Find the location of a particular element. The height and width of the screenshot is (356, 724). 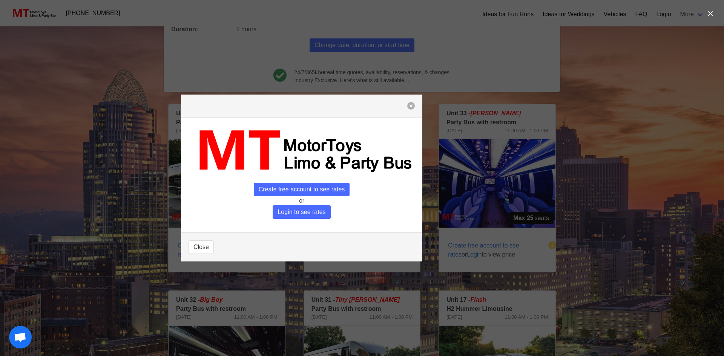

span: Login to see rates is located at coordinates (301, 212).